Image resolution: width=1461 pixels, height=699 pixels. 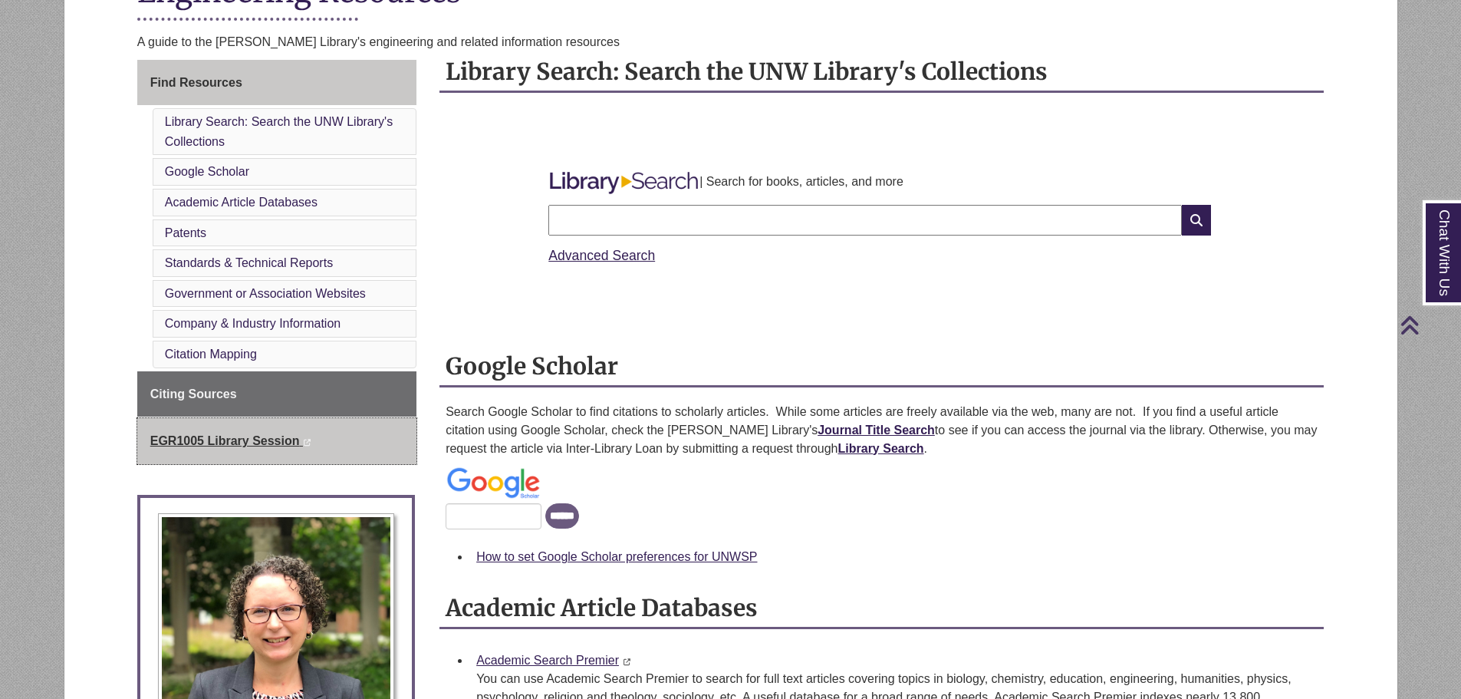 What do you see at coordinates (617, 556) in the screenshot?
I see `a: How to set Google Scholar preferences for UNWSP` at bounding box center [617, 556].